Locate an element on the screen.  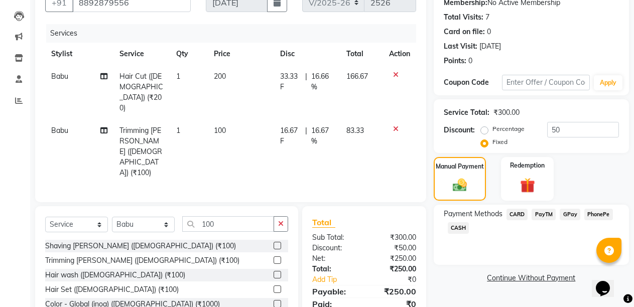
span: GPay is located at coordinates (570, 214).